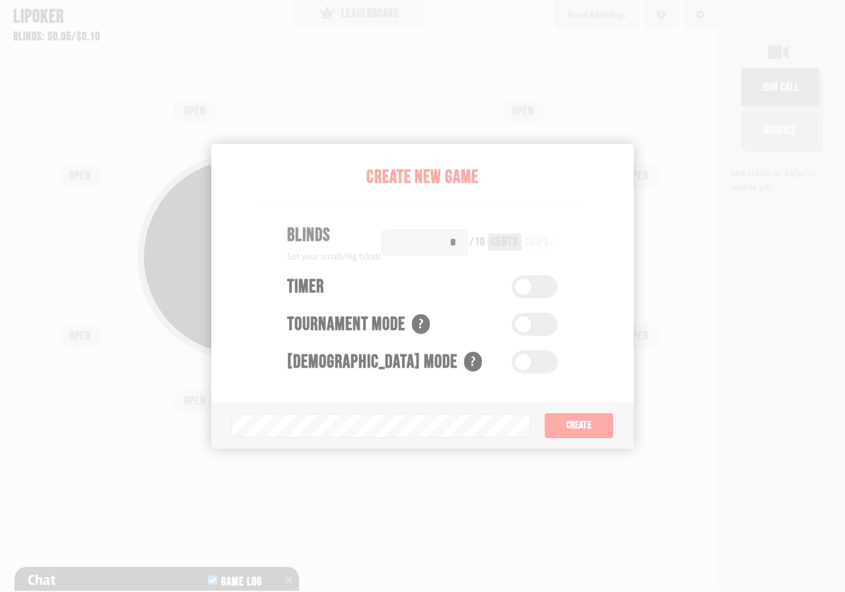  I want to click on div: Pot: $0.00, so click(359, 221).